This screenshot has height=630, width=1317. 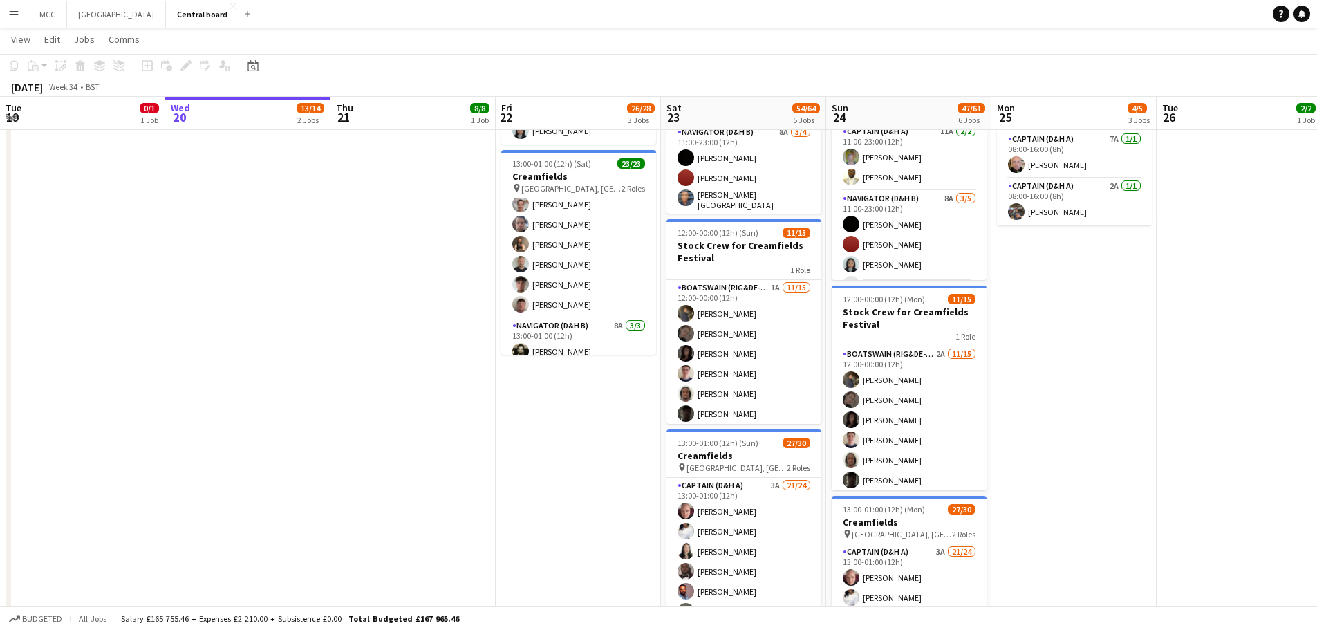 What do you see at coordinates (42, 619) in the screenshot?
I see `span: Budgeted` at bounding box center [42, 619].